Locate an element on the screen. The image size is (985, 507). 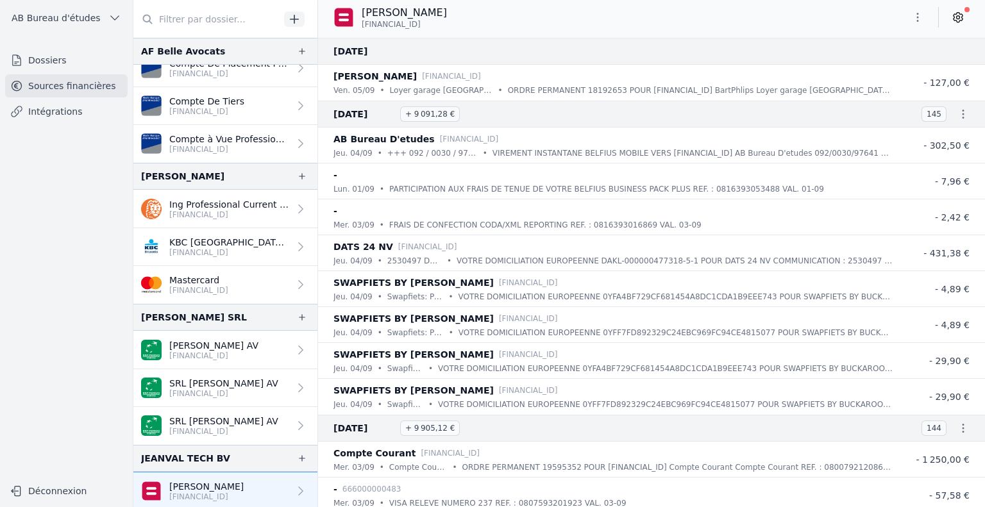
span: - 431,38 € is located at coordinates (947, 253).